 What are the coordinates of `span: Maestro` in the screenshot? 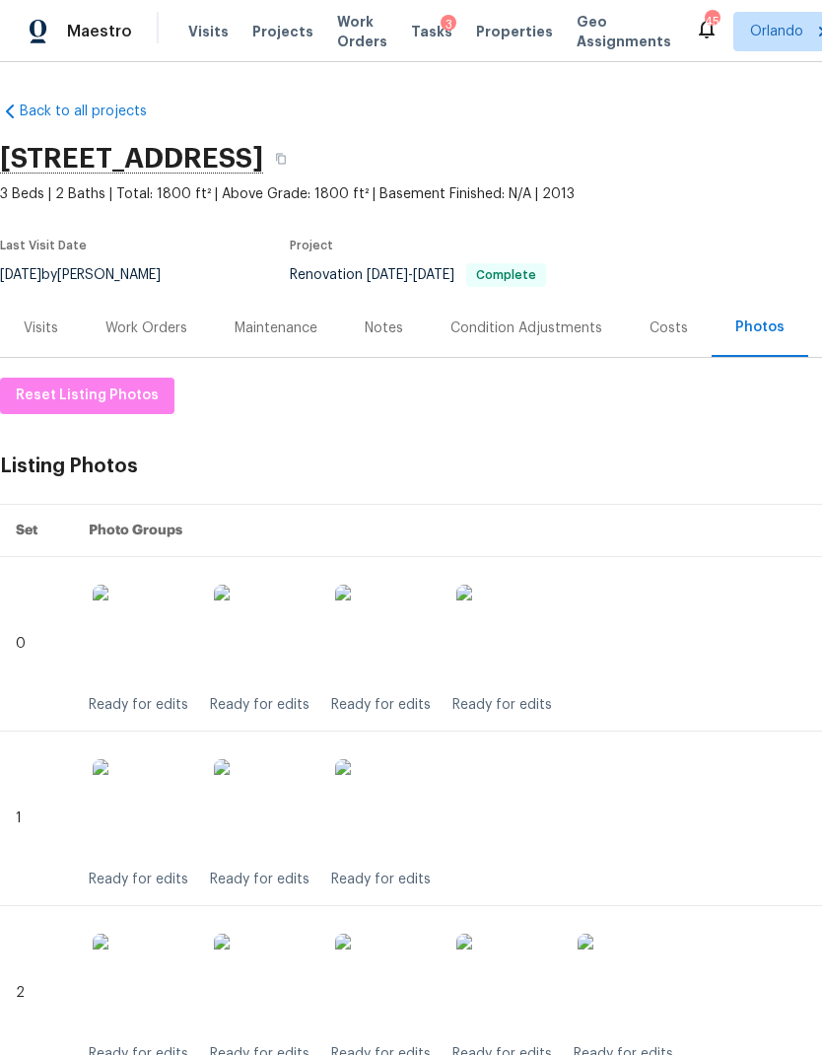 It's located at (100, 32).